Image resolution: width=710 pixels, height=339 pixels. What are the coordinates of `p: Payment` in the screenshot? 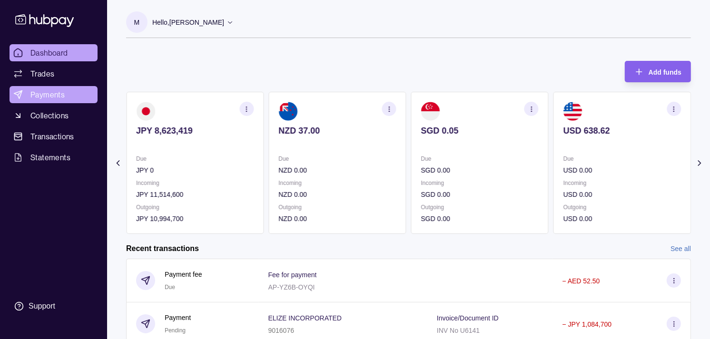 It's located at (178, 318).